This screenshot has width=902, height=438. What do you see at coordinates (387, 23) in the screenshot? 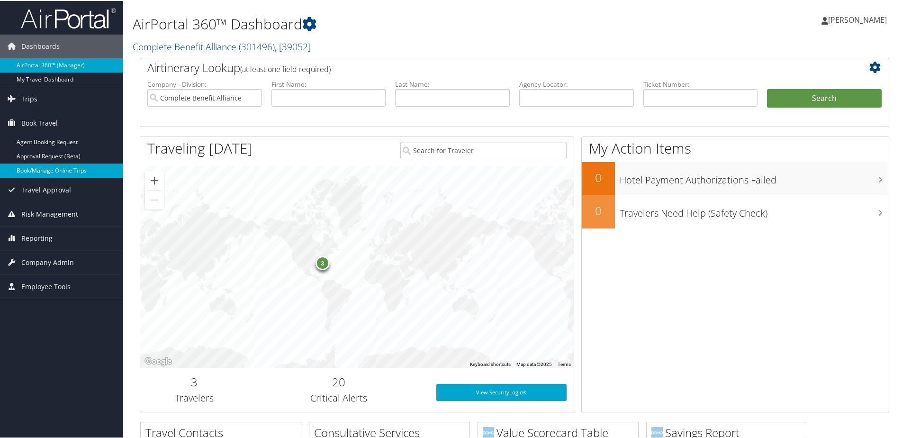
I see `h1: AirPortal 360™ Dashboard` at bounding box center [387, 23].